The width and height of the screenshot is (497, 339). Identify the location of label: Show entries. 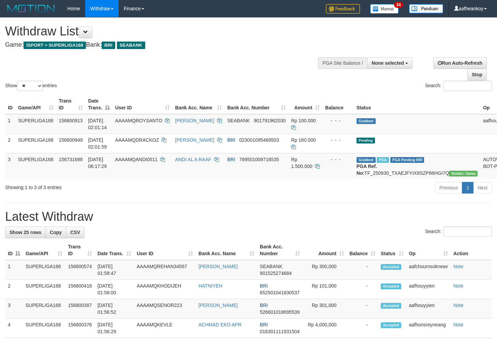
(31, 86).